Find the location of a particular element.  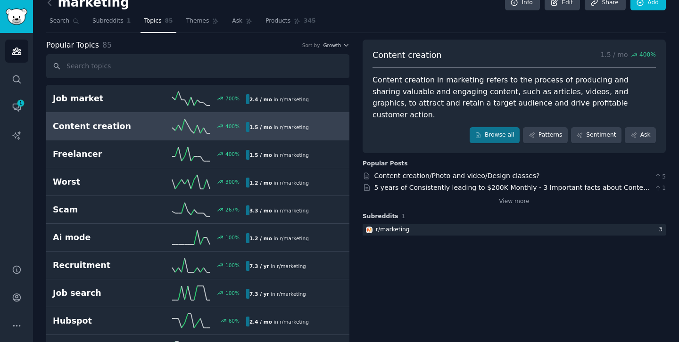

a: Subreddits1 is located at coordinates (111, 23).